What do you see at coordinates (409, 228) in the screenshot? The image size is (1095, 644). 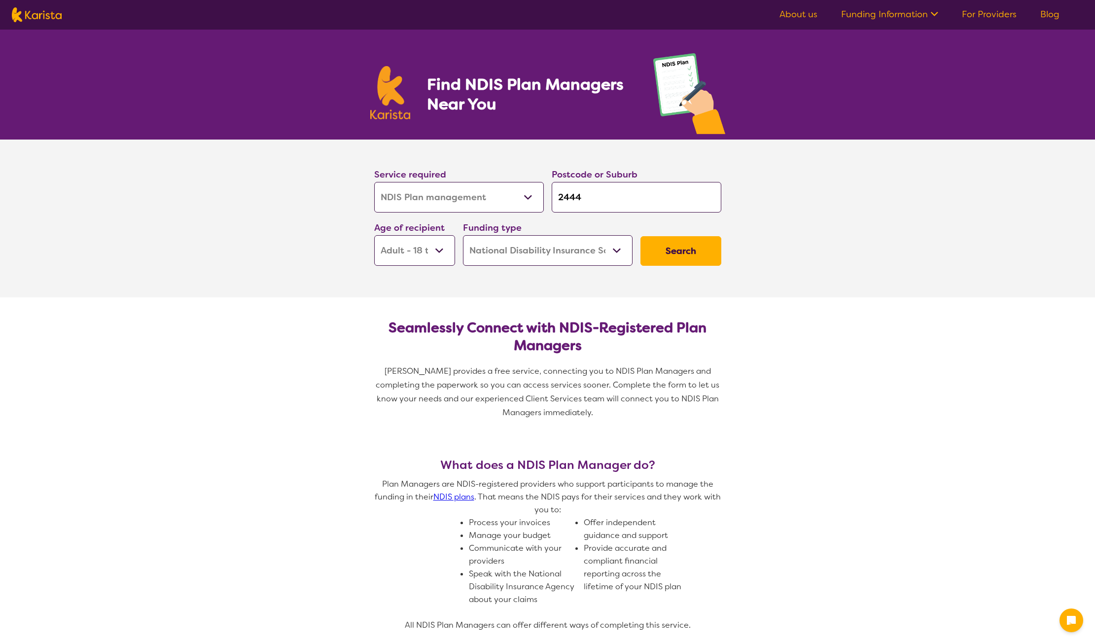 I see `label: Age of recipient` at bounding box center [409, 228].